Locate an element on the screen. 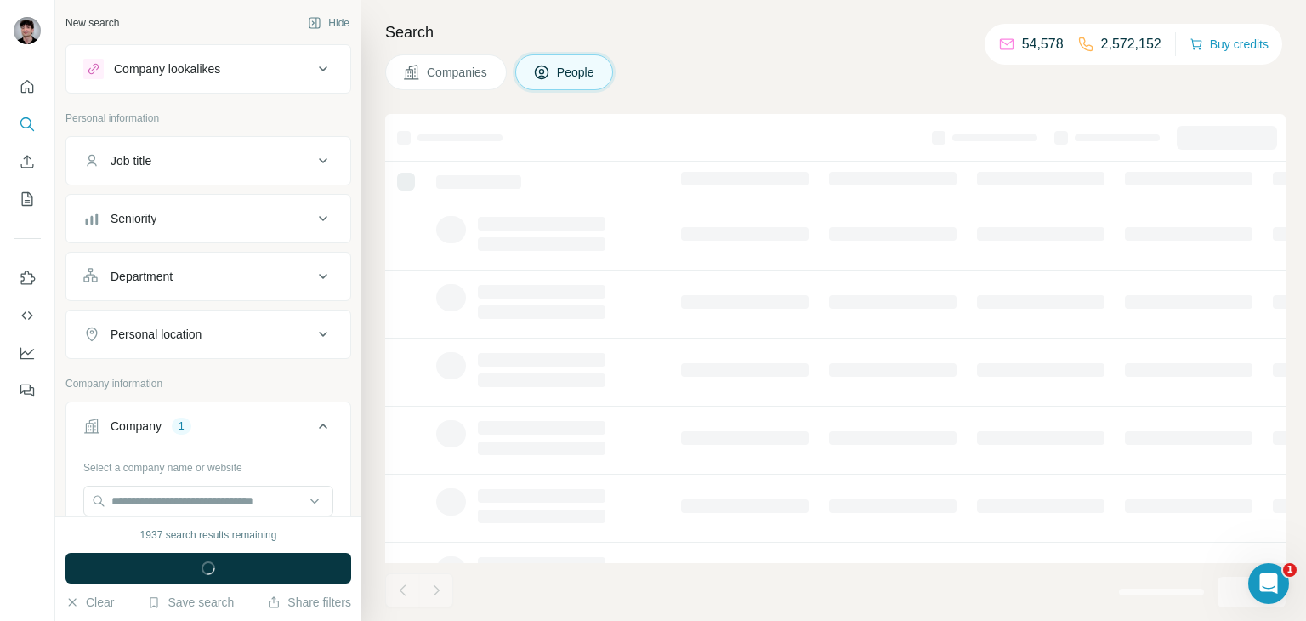 The height and width of the screenshot is (621, 1306). button: Share filters is located at coordinates (309, 602).